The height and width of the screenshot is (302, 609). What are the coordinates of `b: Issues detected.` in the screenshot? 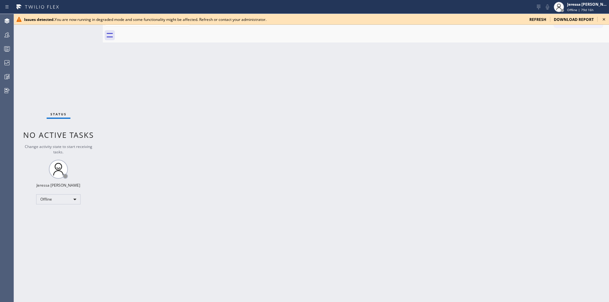 It's located at (39, 19).